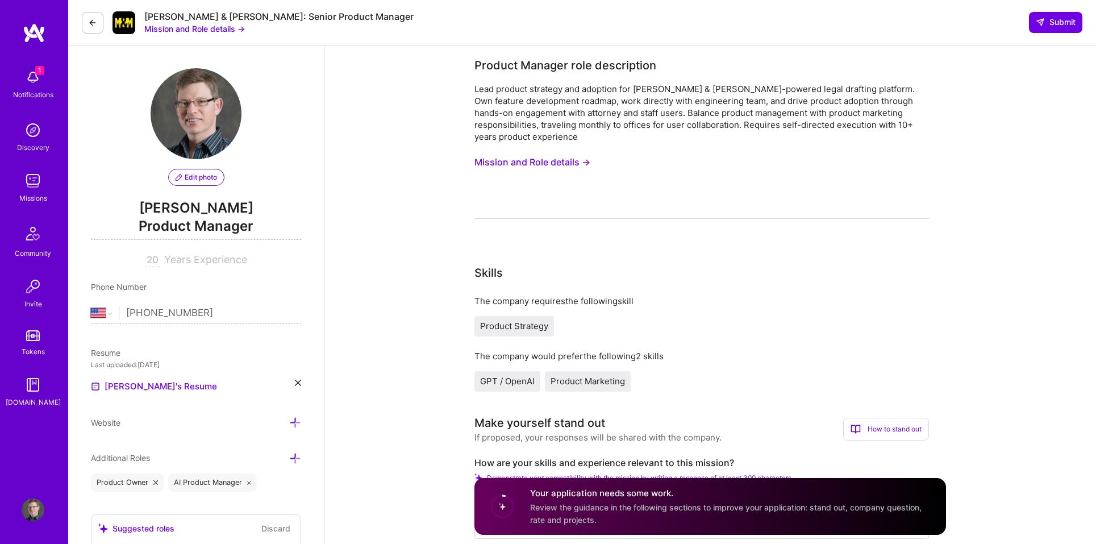 Image resolution: width=1096 pixels, height=544 pixels. What do you see at coordinates (179, 177) in the screenshot?
I see `i: icon PencilPurple` at bounding box center [179, 177].